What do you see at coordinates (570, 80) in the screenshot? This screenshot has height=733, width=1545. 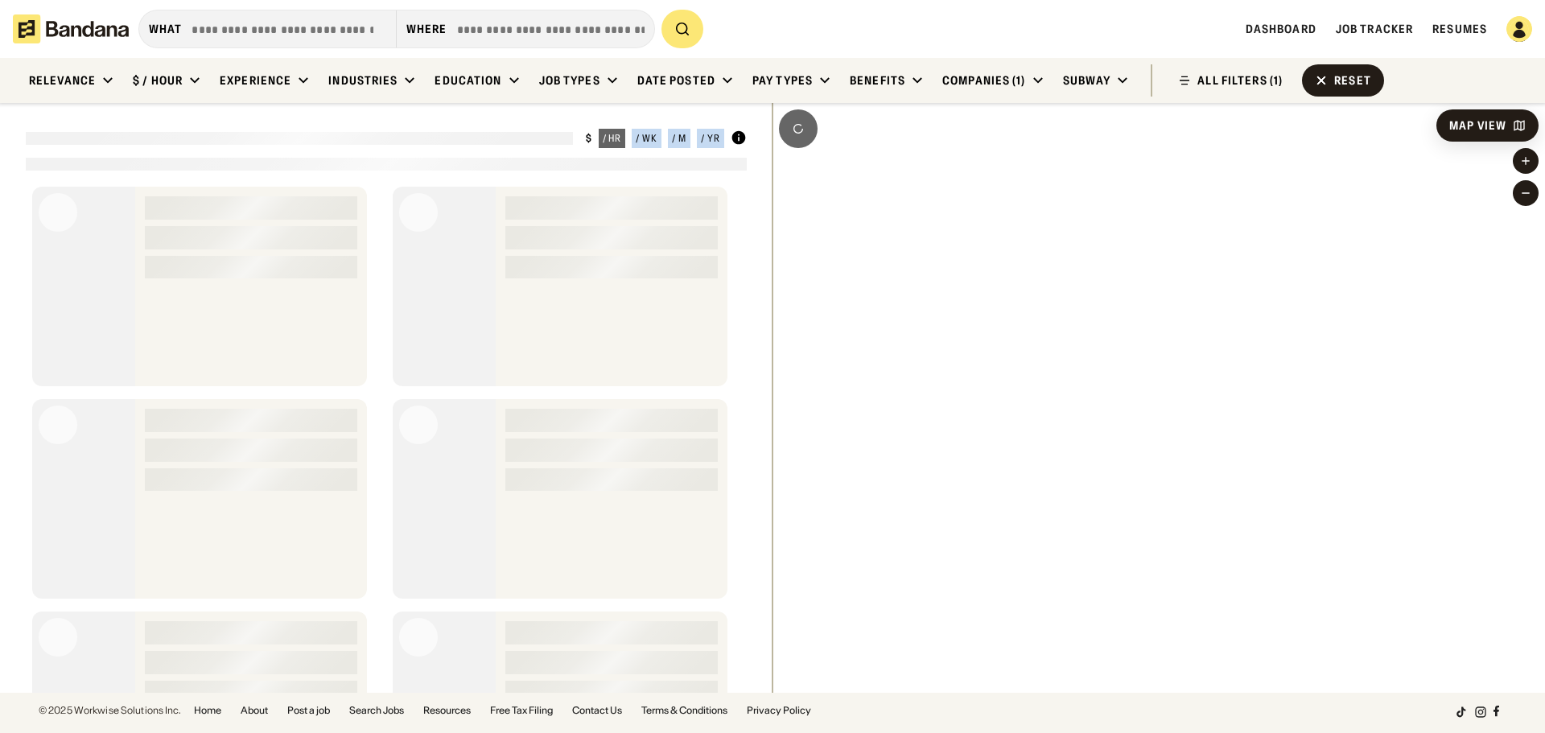 I see `div: Job Types` at bounding box center [570, 80].